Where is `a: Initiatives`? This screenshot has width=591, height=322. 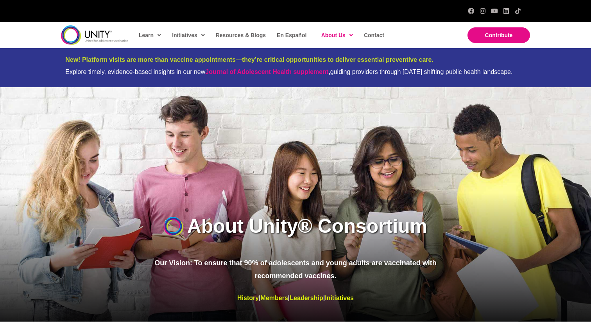 a: Initiatives is located at coordinates (339, 298).